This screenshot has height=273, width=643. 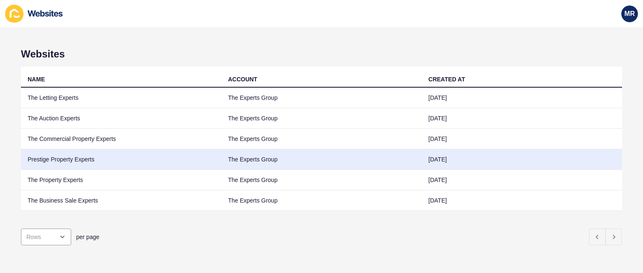 What do you see at coordinates (243, 79) in the screenshot?
I see `div: ACCOUNT` at bounding box center [243, 79].